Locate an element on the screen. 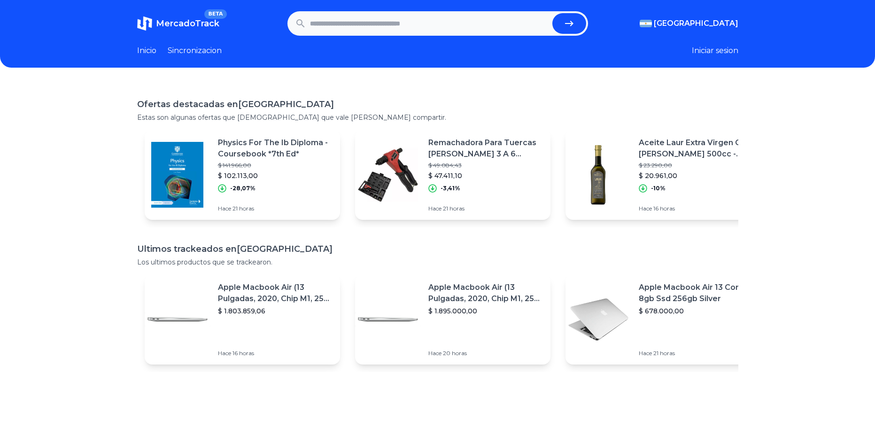  span: BETA is located at coordinates (215, 14).